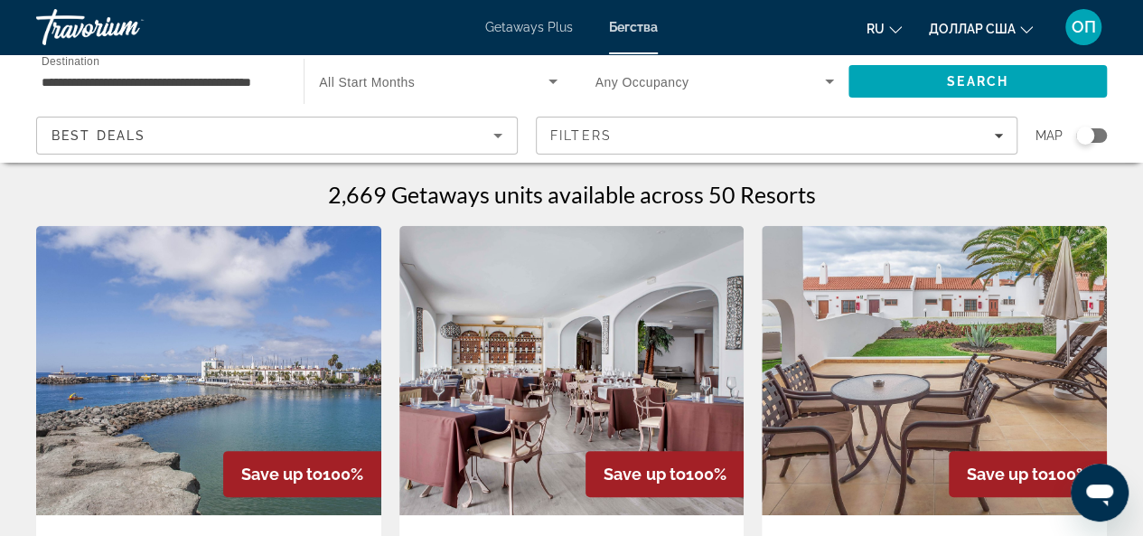 This screenshot has height=536, width=1143. What do you see at coordinates (977, 81) in the screenshot?
I see `span: Search` at bounding box center [977, 81].